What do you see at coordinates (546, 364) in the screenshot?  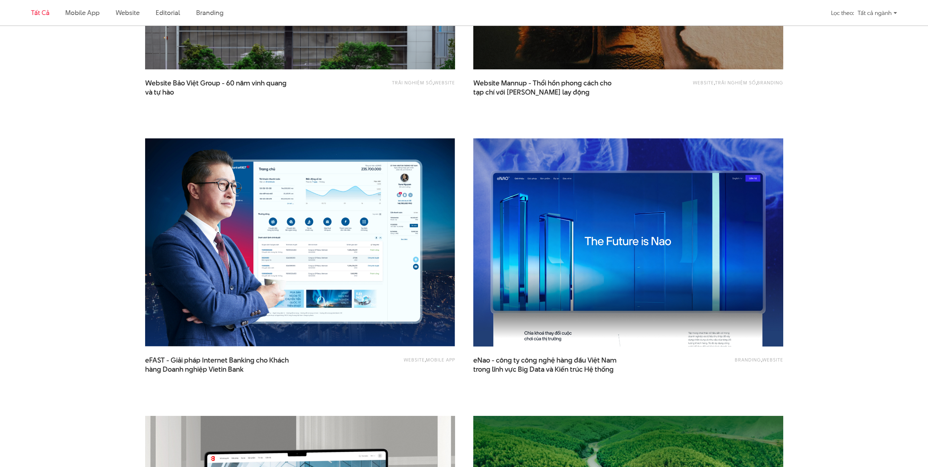 I see `a: eNao - công ty công nghệ hàng đầu Việt Namtrong lĩnh vực Big Data và Kiến trúc Hệ thống` at bounding box center [546, 364].